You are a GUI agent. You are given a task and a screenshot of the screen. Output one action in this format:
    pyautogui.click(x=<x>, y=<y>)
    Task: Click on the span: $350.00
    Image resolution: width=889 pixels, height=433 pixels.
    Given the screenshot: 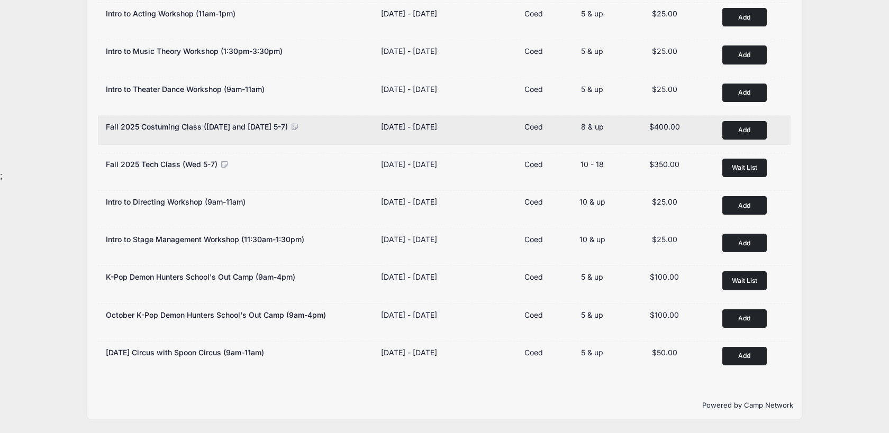 What is the action you would take?
    pyautogui.click(x=664, y=164)
    